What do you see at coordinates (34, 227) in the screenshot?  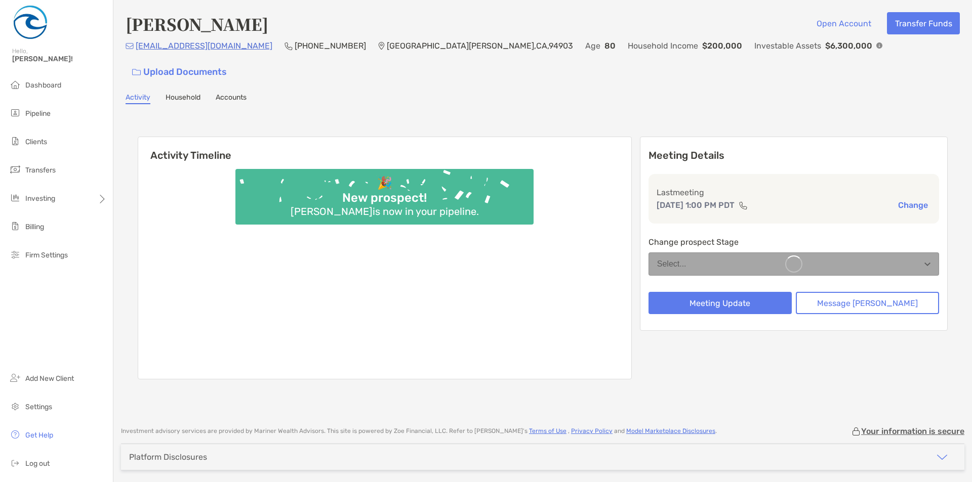 I see `span: Billing` at bounding box center [34, 227].